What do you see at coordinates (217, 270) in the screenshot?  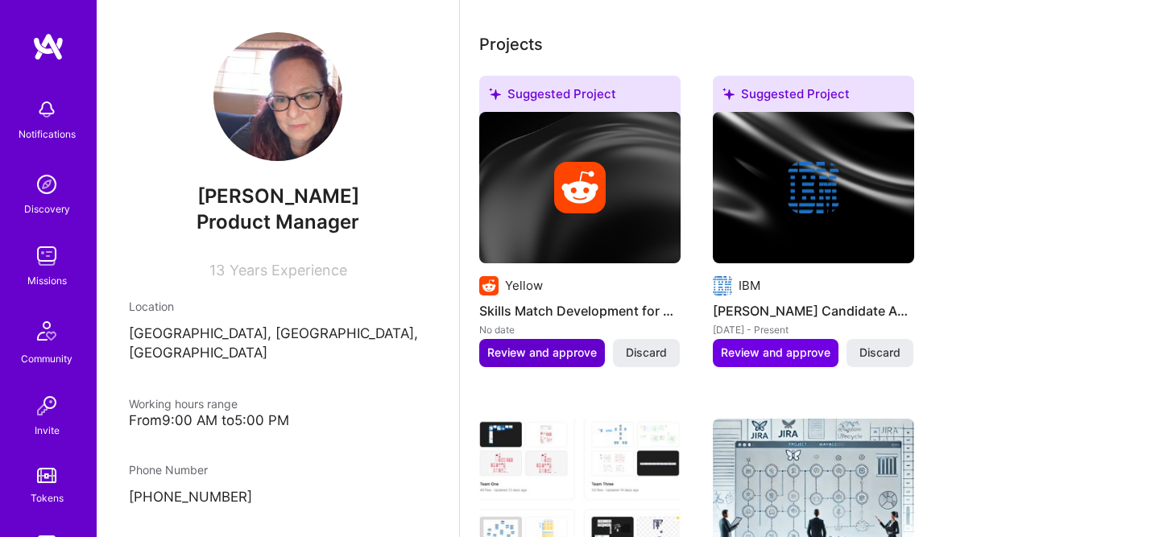 I see `span: 13` at bounding box center [217, 270].